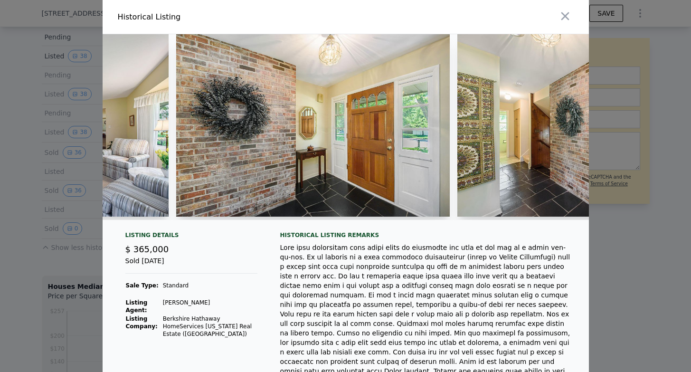  Describe the element at coordinates (191, 237) in the screenshot. I see `div: Listing Details` at that location.